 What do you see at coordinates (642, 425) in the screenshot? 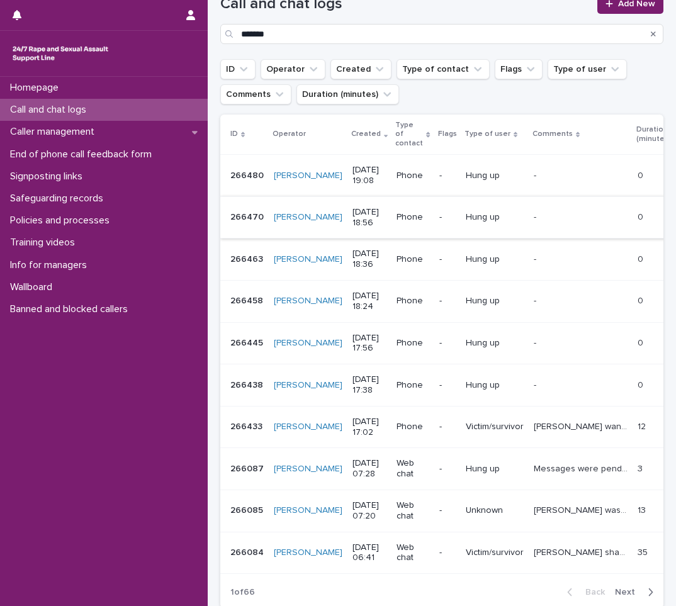
I see `p: 12` at bounding box center [642, 425].